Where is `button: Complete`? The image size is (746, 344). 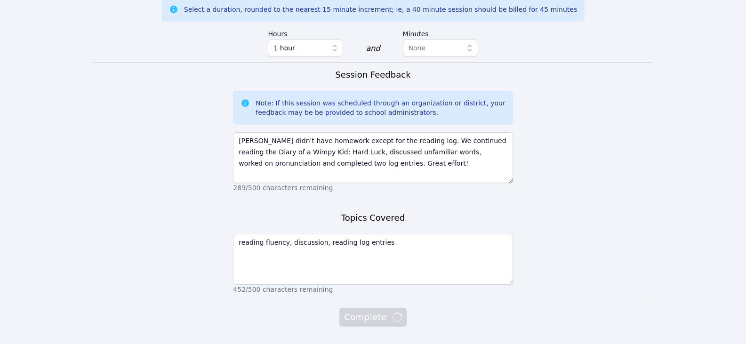
button: Complete is located at coordinates (373, 317).